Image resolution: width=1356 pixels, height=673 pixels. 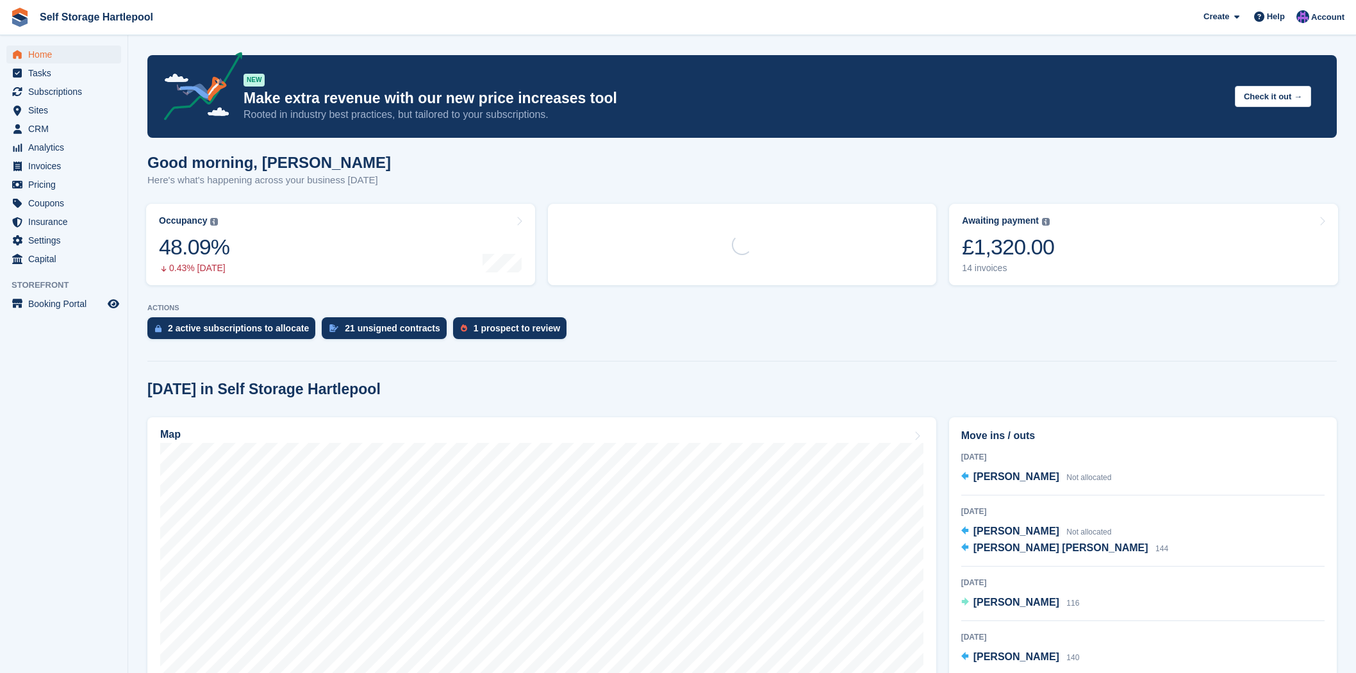 What do you see at coordinates (67, 54) in the screenshot?
I see `span: Home` at bounding box center [67, 54].